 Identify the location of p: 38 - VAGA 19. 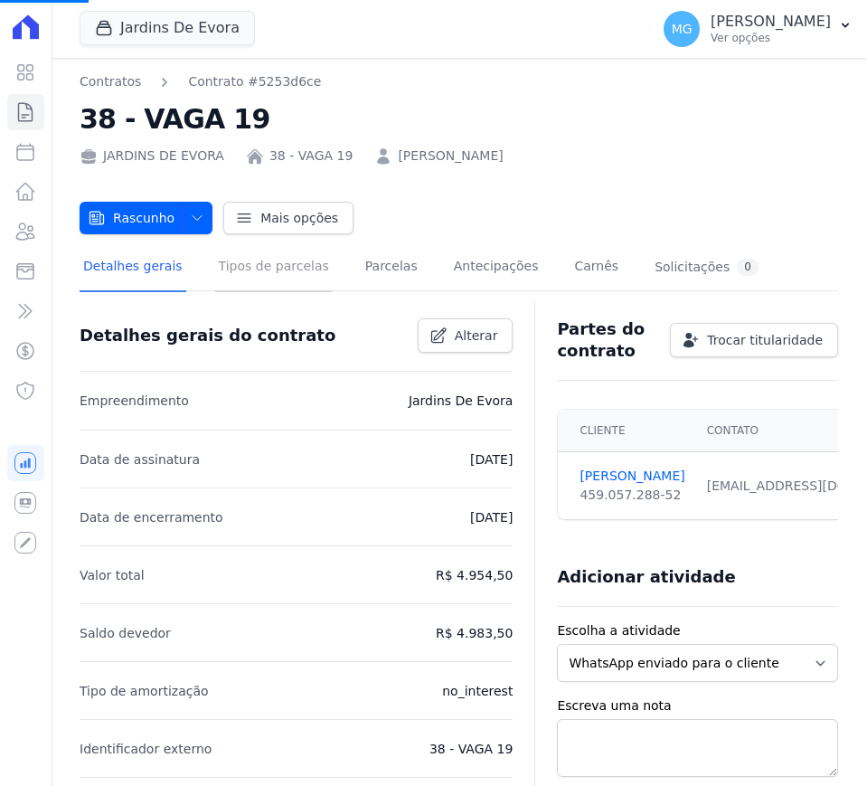
(471, 749).